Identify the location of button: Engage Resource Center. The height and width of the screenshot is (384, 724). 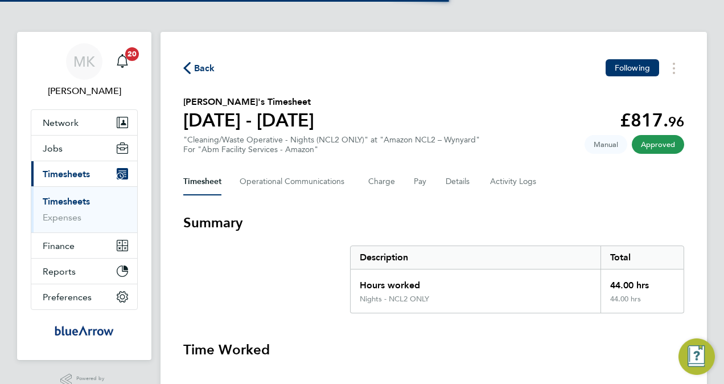
(697, 356).